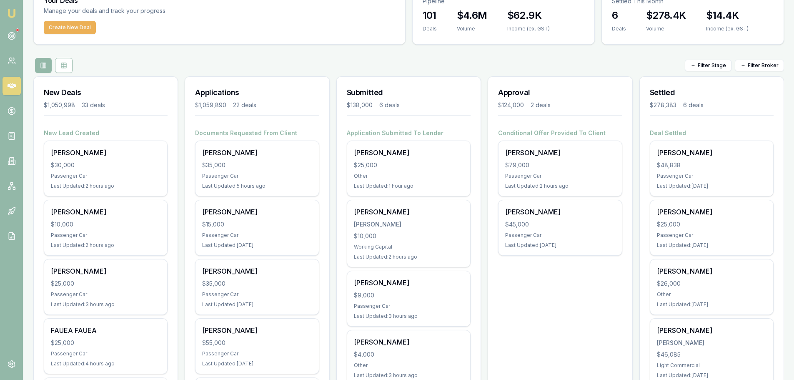  What do you see at coordinates (619, 15) in the screenshot?
I see `h3: 6` at bounding box center [619, 15].